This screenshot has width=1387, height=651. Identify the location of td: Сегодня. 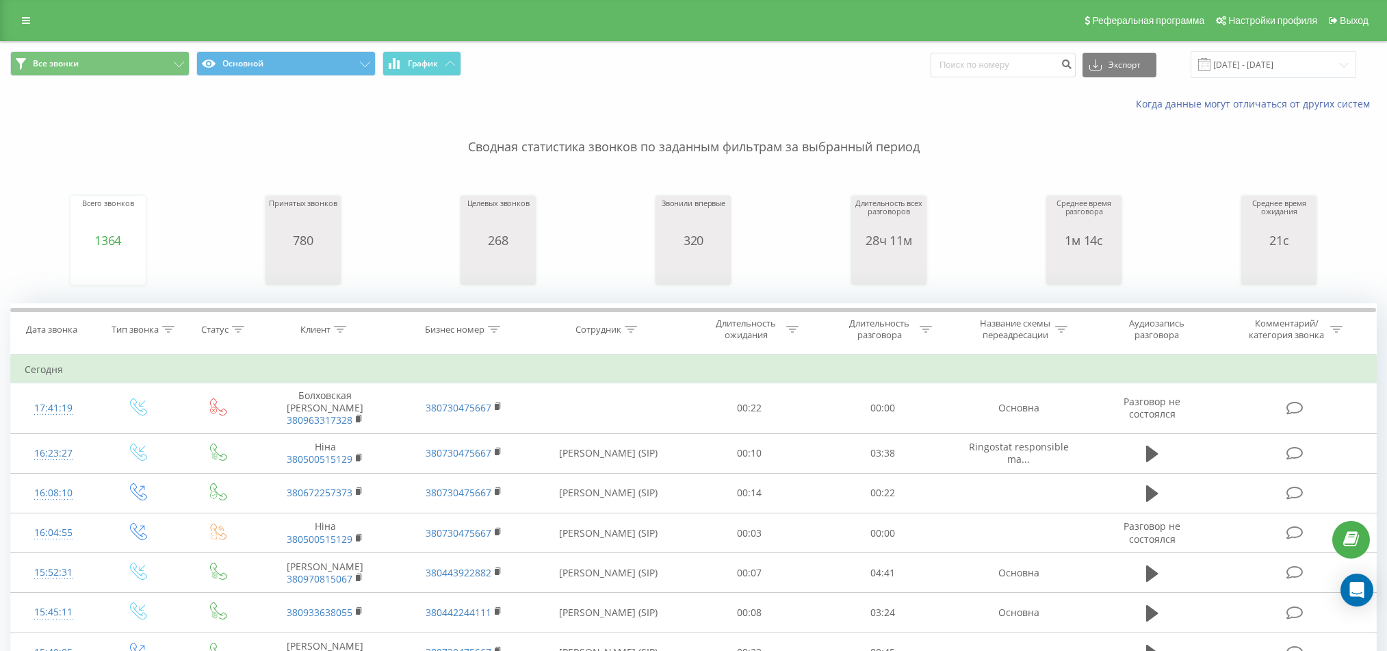
(694, 370).